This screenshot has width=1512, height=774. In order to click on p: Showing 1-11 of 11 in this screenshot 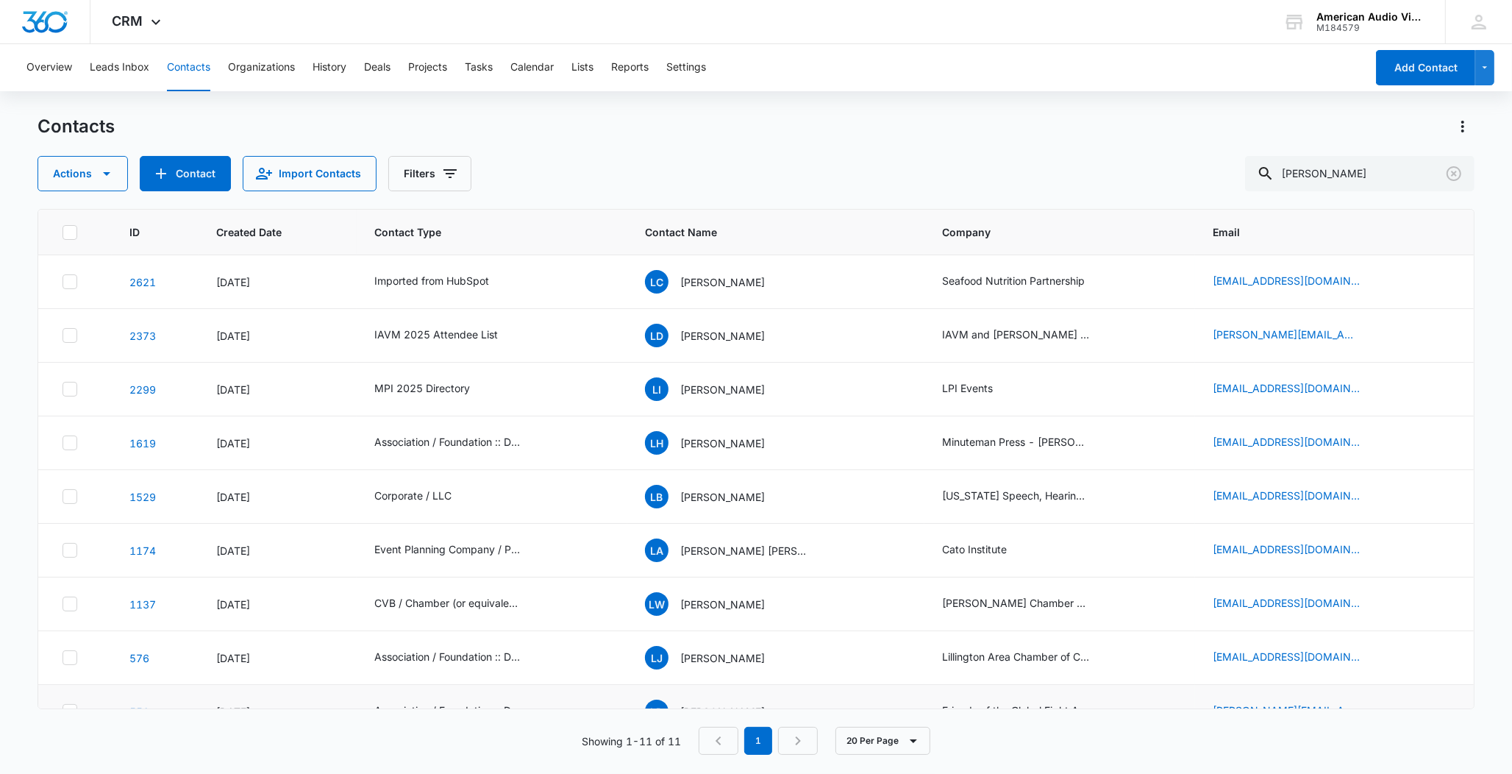, I will do `click(631, 741)`.